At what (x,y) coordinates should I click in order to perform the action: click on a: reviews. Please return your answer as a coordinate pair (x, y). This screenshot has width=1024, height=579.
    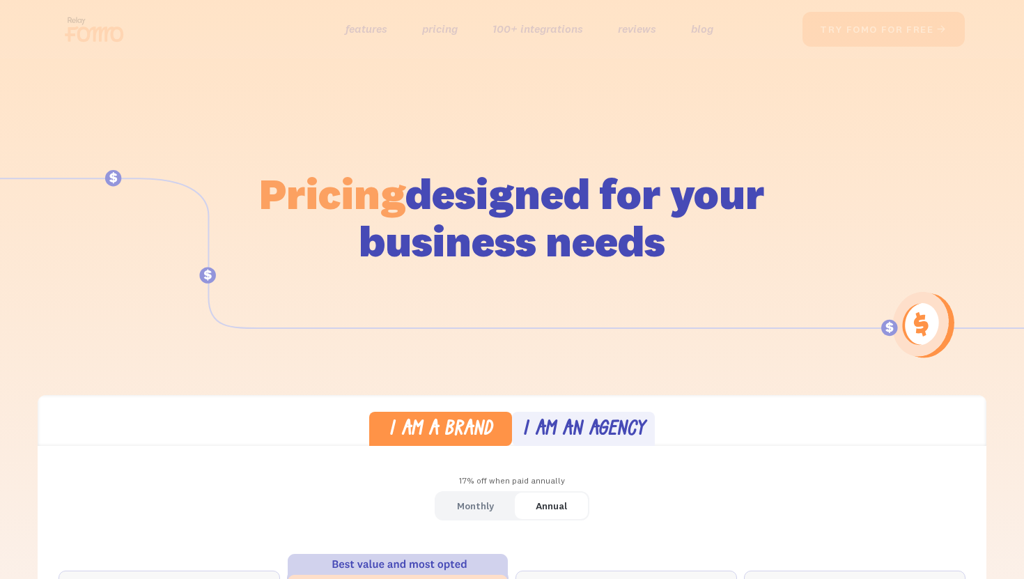
    Looking at the image, I should click on (637, 29).